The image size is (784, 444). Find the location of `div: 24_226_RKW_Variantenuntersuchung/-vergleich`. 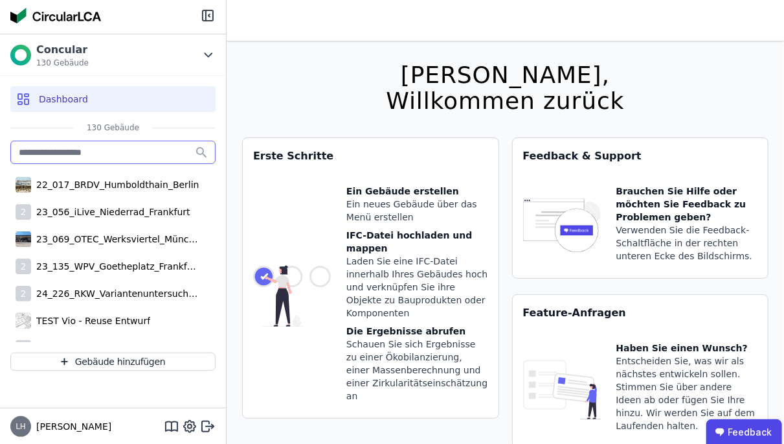

div: 24_226_RKW_Variantenuntersuchung/-vergleich is located at coordinates (115, 293).